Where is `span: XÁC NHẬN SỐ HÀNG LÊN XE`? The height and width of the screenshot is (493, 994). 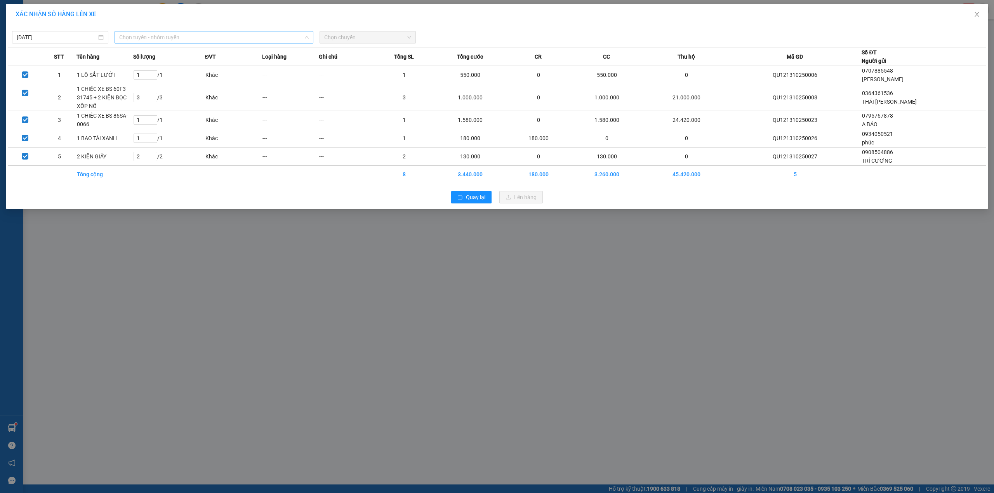 span: XÁC NHẬN SỐ HÀNG LÊN XE is located at coordinates (56, 14).